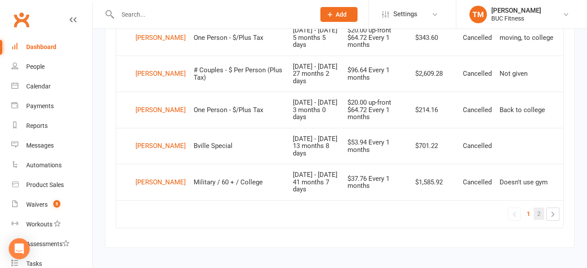  I want to click on td: $214.16, so click(435, 109).